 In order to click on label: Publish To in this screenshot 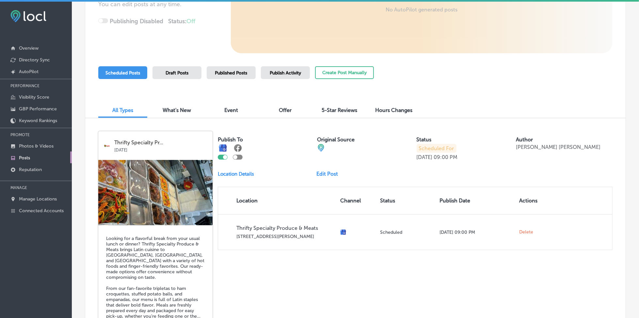, I will do `click(230, 139)`.